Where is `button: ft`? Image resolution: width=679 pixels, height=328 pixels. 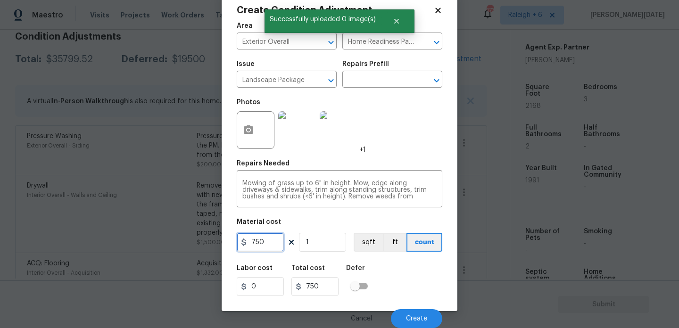 button: ft is located at coordinates (395, 242).